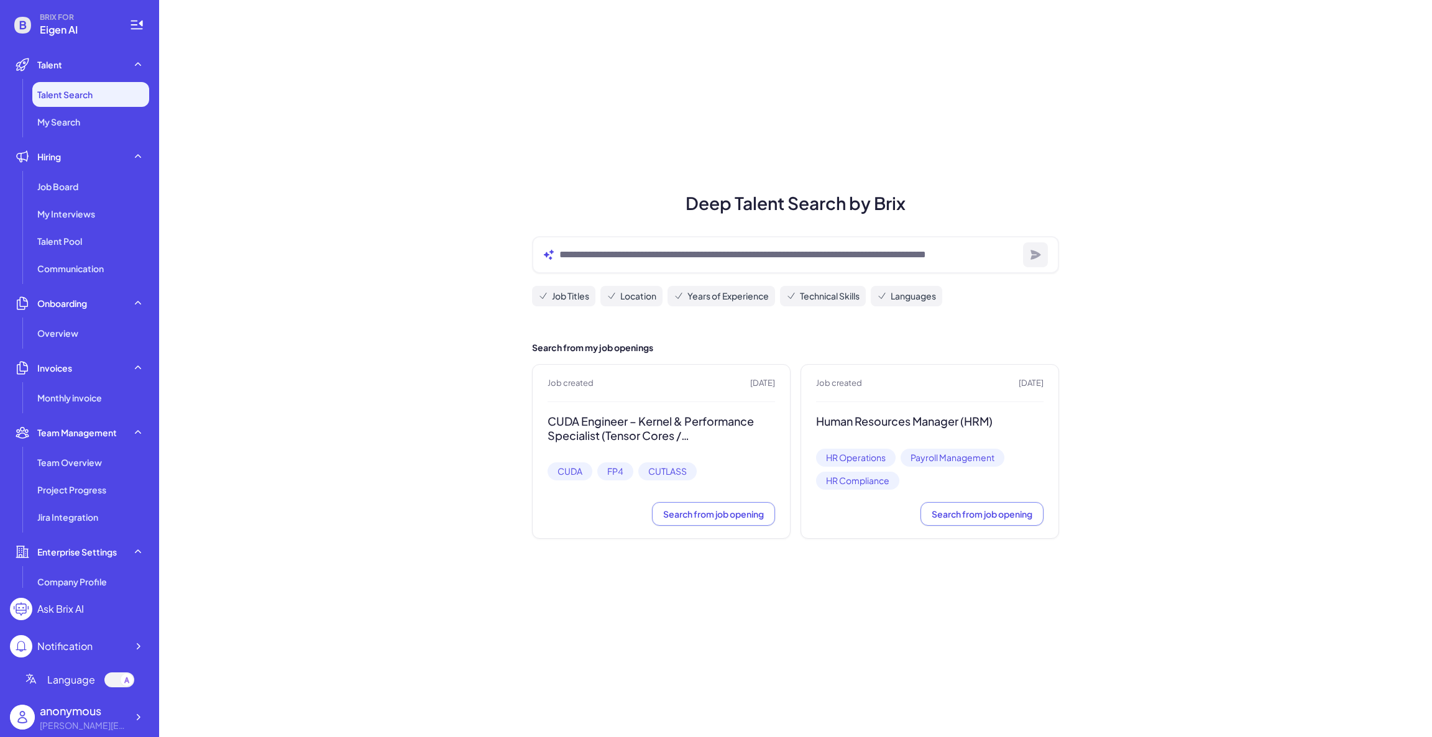  What do you see at coordinates (77, 552) in the screenshot?
I see `span: Enterprise Settings` at bounding box center [77, 552].